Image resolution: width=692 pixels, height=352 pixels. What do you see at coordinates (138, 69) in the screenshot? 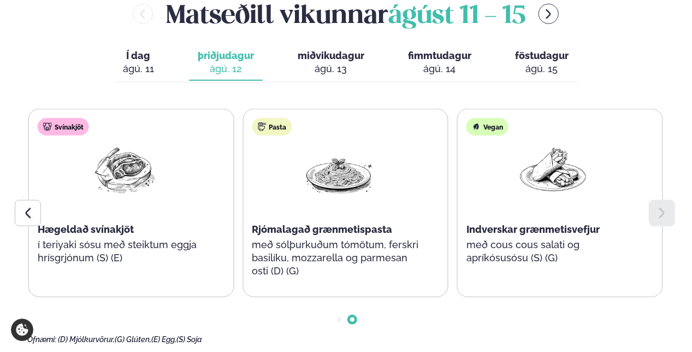
I see `div: ágú. 11` at bounding box center [138, 69].